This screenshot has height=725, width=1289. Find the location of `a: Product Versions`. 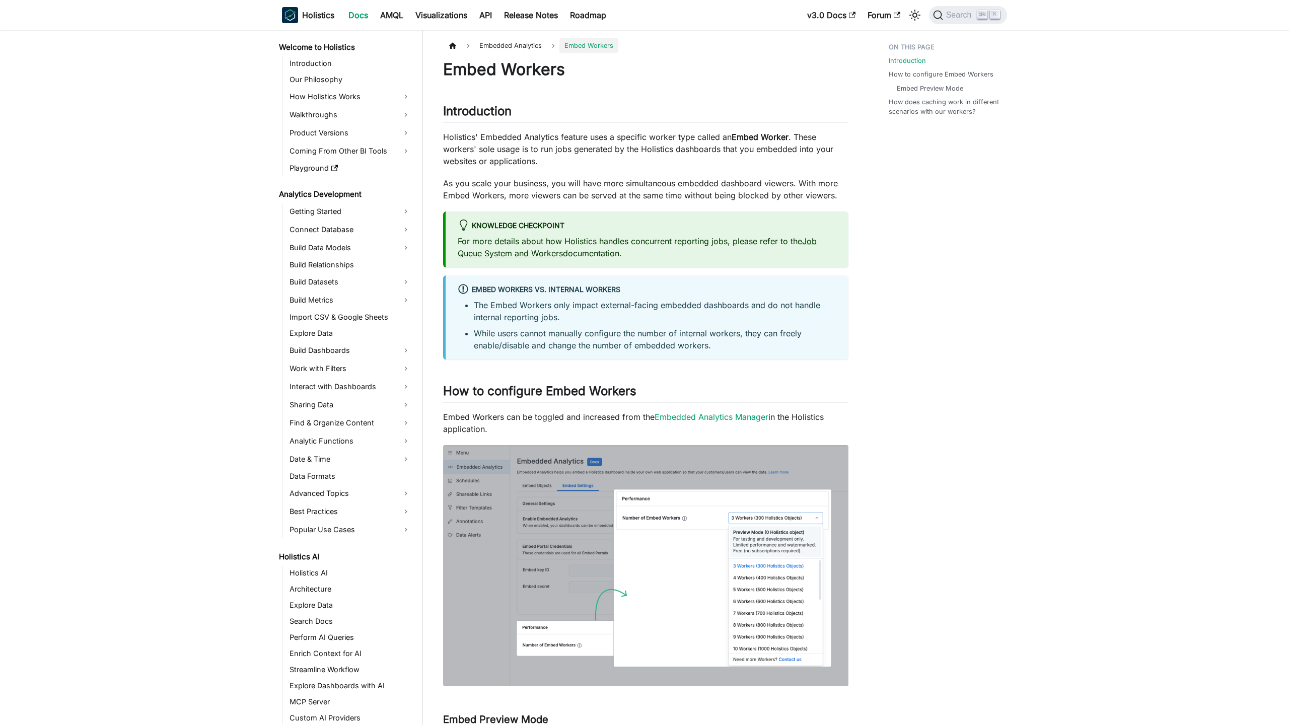

a: Product Versions is located at coordinates (350, 133).